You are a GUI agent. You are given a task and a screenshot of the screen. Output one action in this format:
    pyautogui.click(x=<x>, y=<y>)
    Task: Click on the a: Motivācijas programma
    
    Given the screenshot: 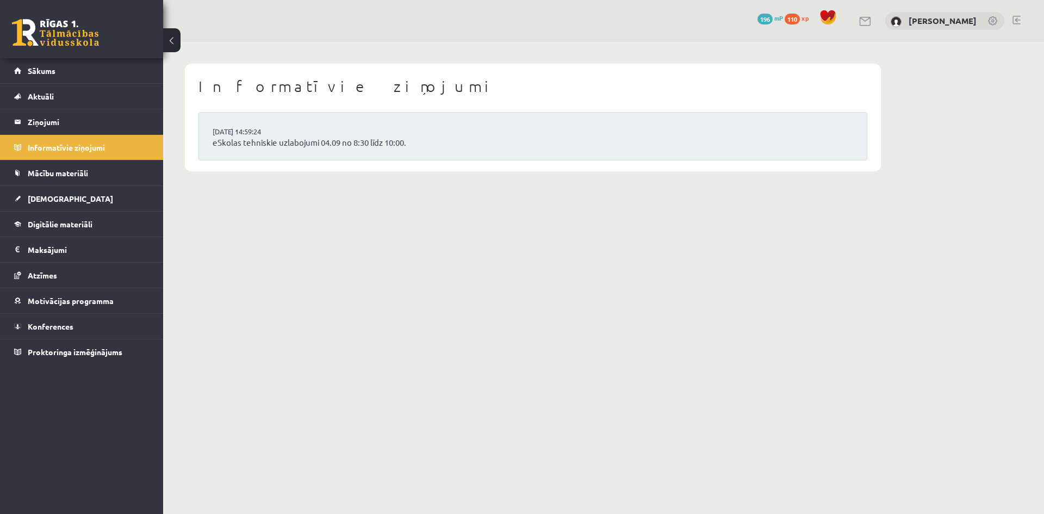 What is the action you would take?
    pyautogui.click(x=82, y=301)
    